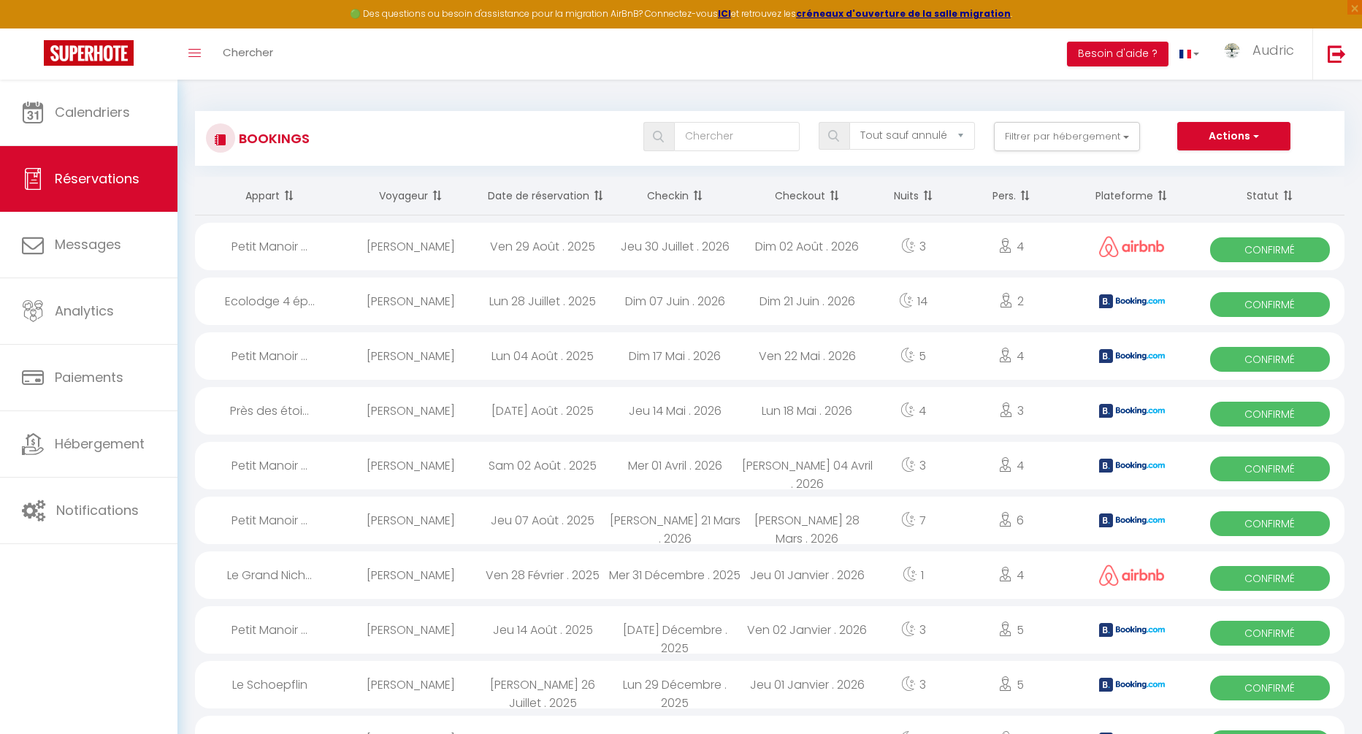 The height and width of the screenshot is (734, 1362). I want to click on strong: créneaux d'ouverture de la salle migration, so click(903, 13).